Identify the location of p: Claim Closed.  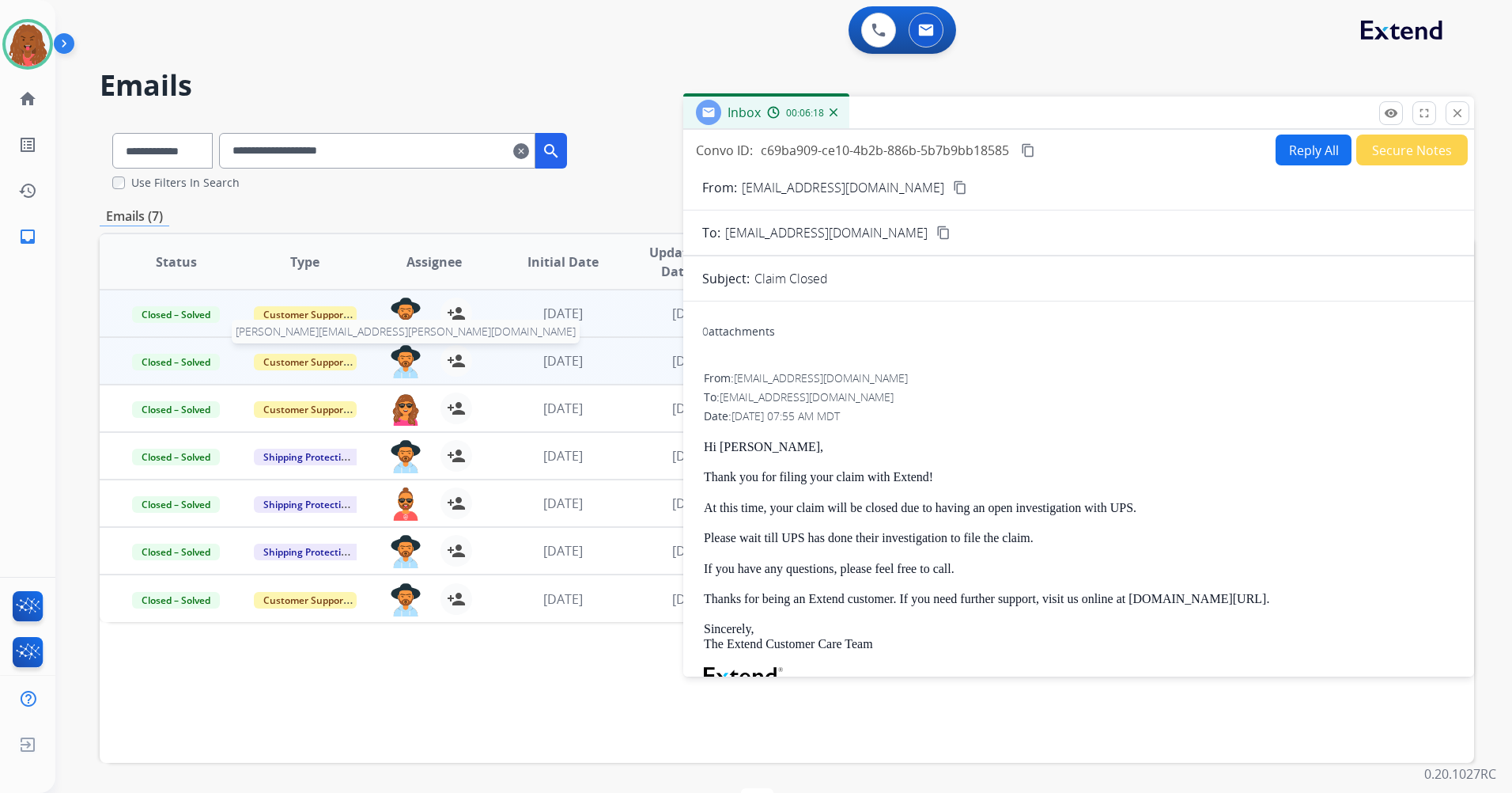
(791, 278).